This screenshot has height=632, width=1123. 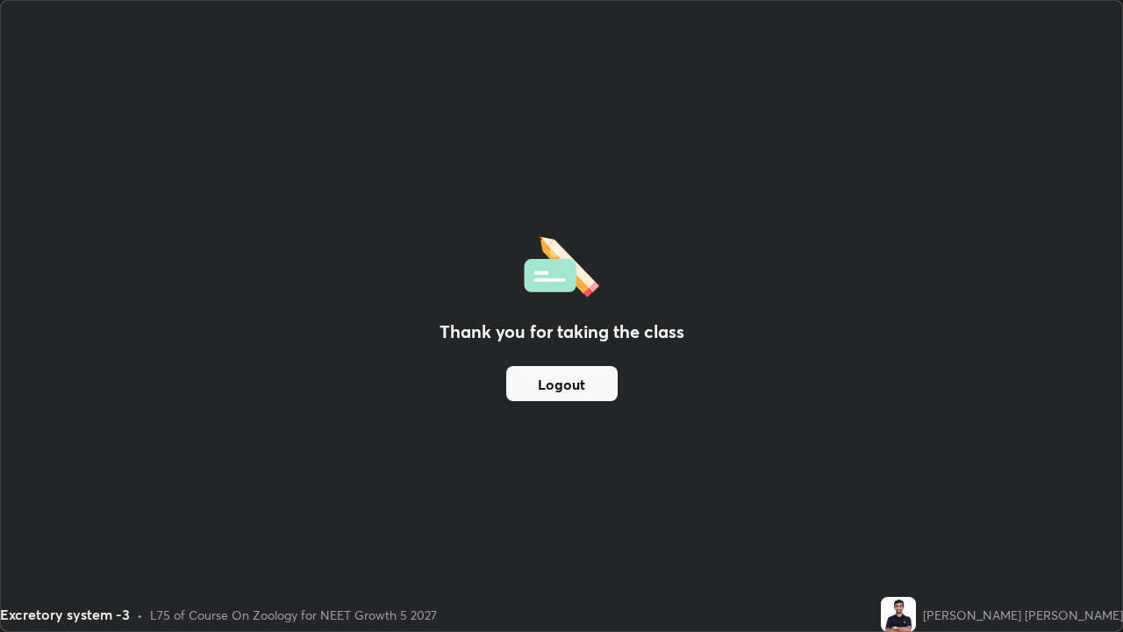 I want to click on button: Logout, so click(x=561, y=383).